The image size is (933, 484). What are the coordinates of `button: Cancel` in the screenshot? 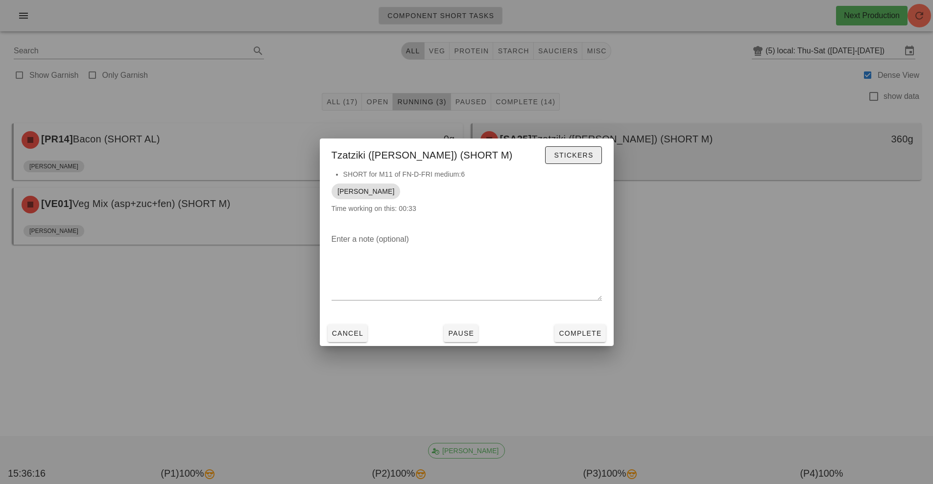 It's located at (348, 334).